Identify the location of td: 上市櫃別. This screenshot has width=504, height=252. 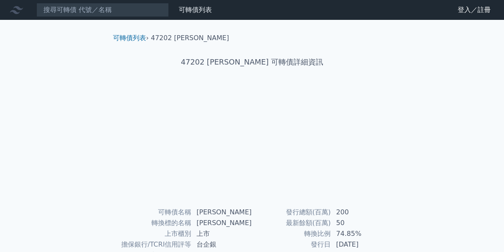
(154, 234).